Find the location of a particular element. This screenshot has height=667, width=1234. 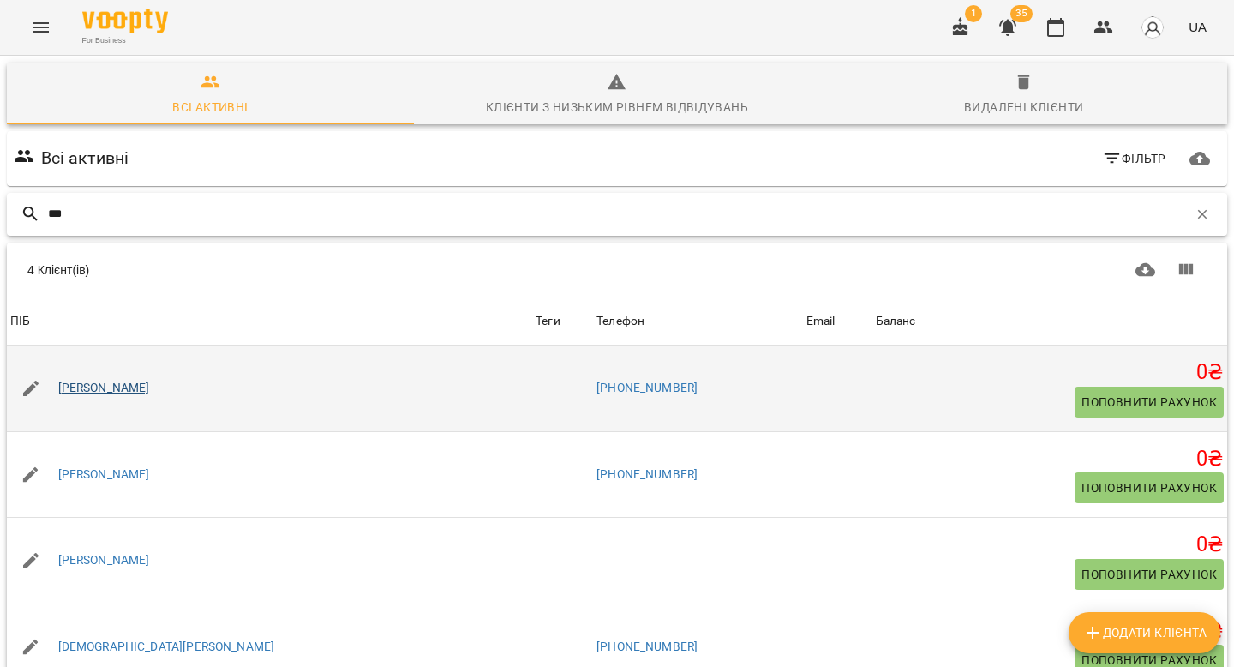

div: Клієнти з низьким рівнем відвідувань is located at coordinates (617, 107).